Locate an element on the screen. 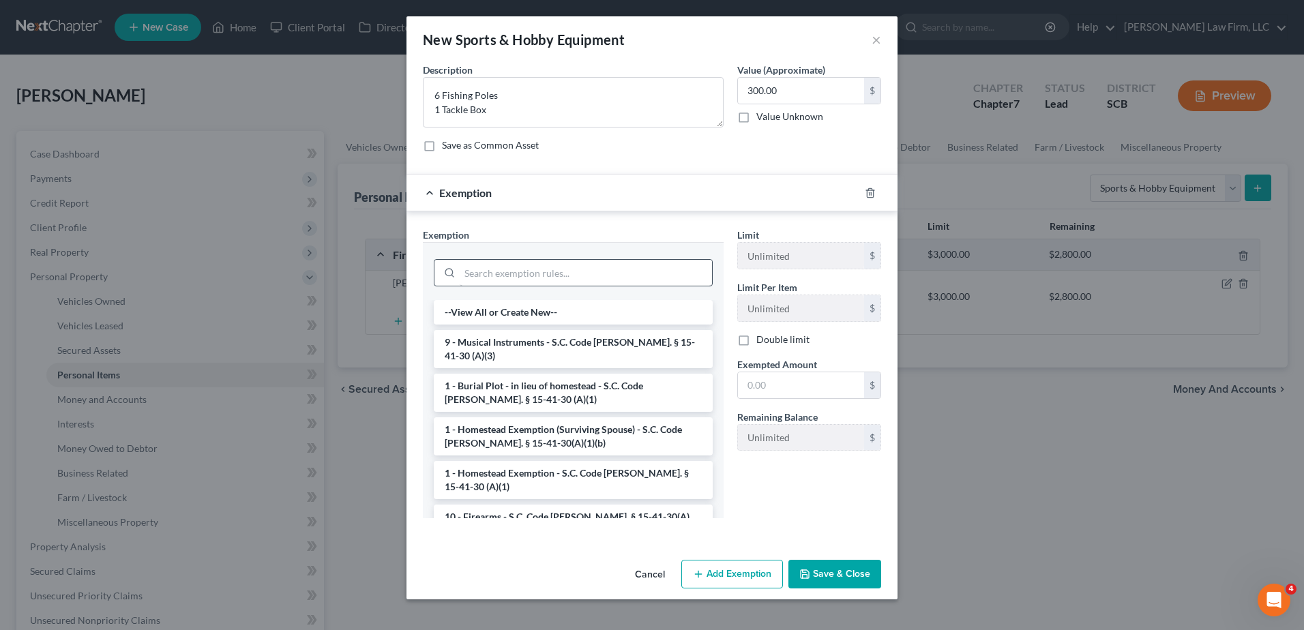  span: Limit is located at coordinates (748, 235).